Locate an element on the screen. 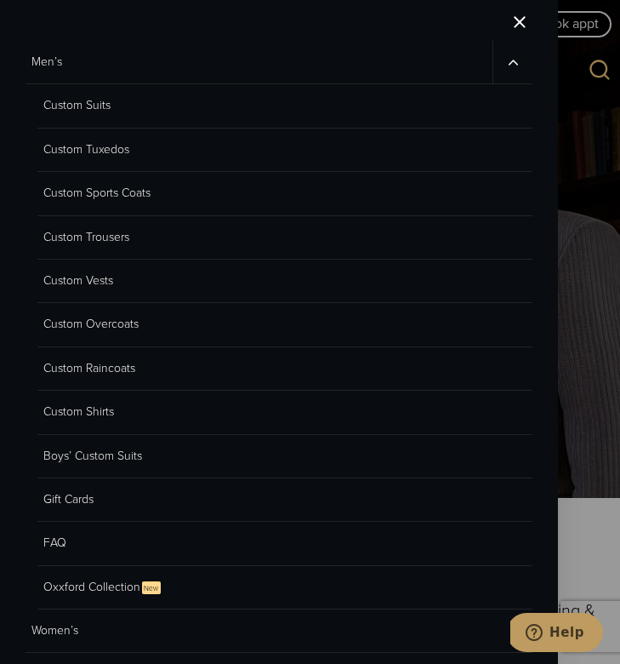 Image resolution: width=620 pixels, height=664 pixels. a: Custom Overcoats is located at coordinates (285, 324).